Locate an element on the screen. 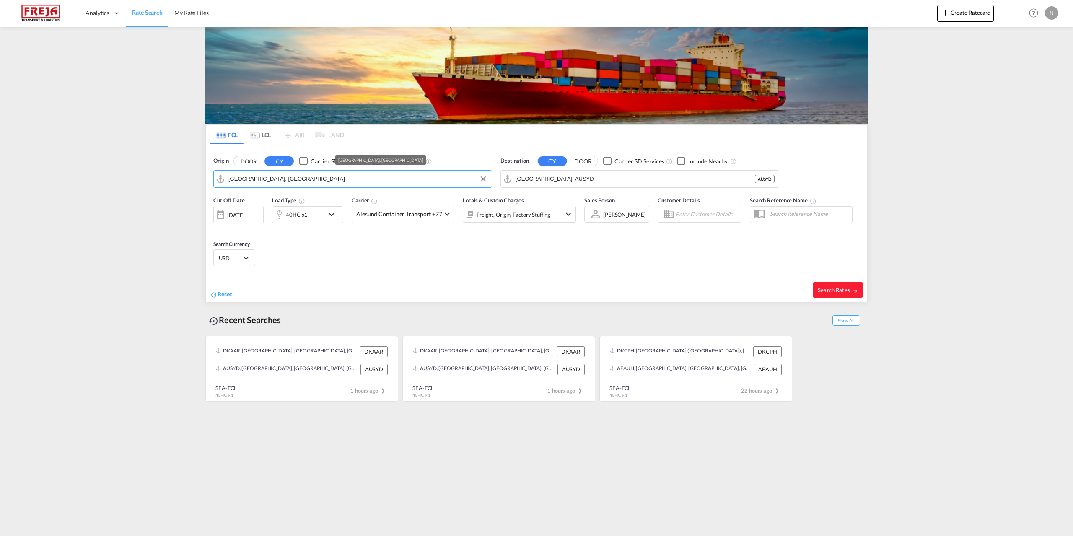  button: Clear Input is located at coordinates (483, 179).